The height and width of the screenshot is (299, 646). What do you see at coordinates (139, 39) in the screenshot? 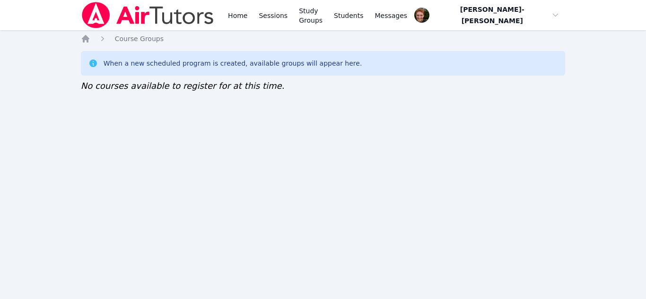
I see `span: Course Groups` at bounding box center [139, 39].